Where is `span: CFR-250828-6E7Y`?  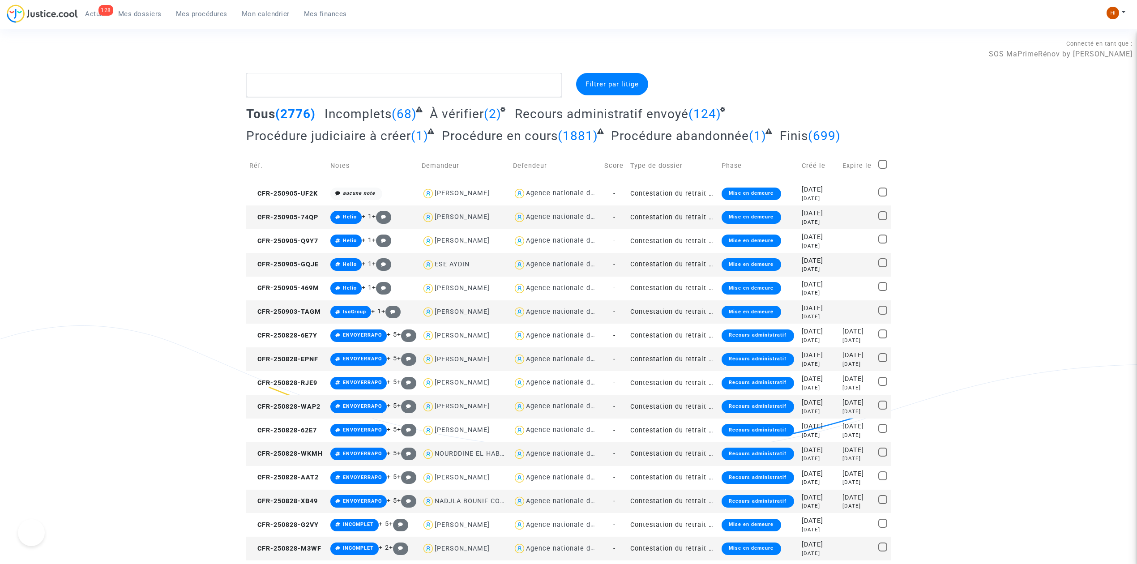
span: CFR-250828-6E7Y is located at coordinates (283, 335).